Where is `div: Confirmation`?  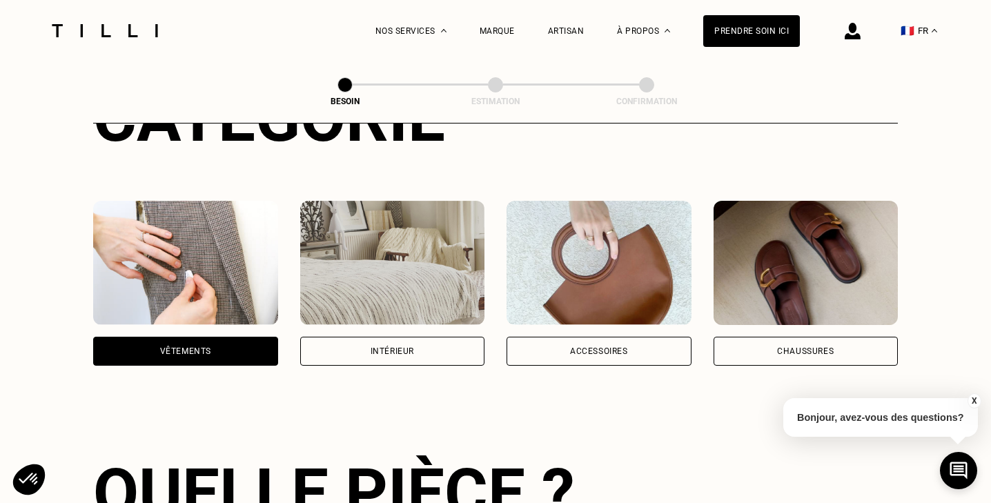 div: Confirmation is located at coordinates (647, 101).